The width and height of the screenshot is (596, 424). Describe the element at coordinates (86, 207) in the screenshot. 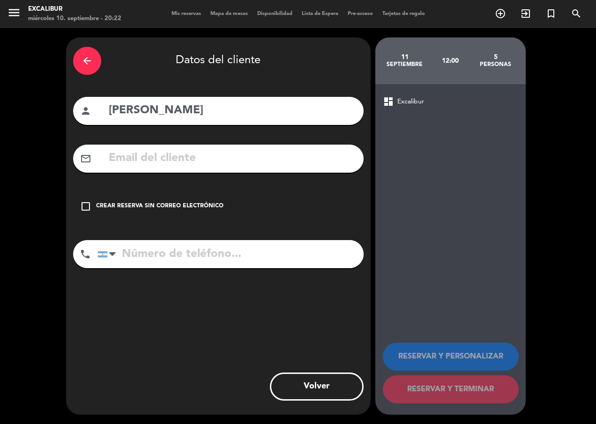

I see `i: check_box_outline_blank` at that location.